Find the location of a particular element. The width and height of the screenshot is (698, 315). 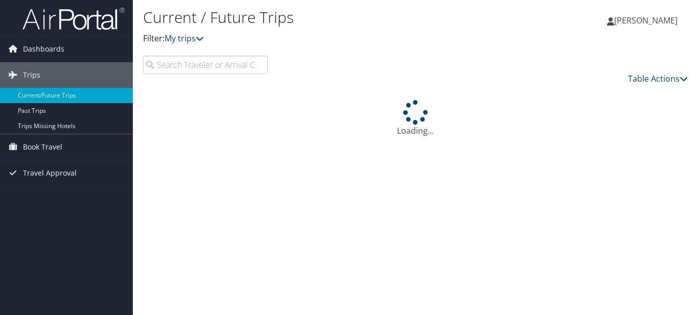

a: My trips is located at coordinates (184, 38).